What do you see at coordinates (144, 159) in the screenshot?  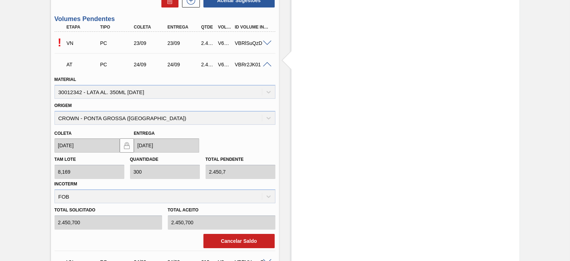 I see `label: Quantidade` at bounding box center [144, 159].